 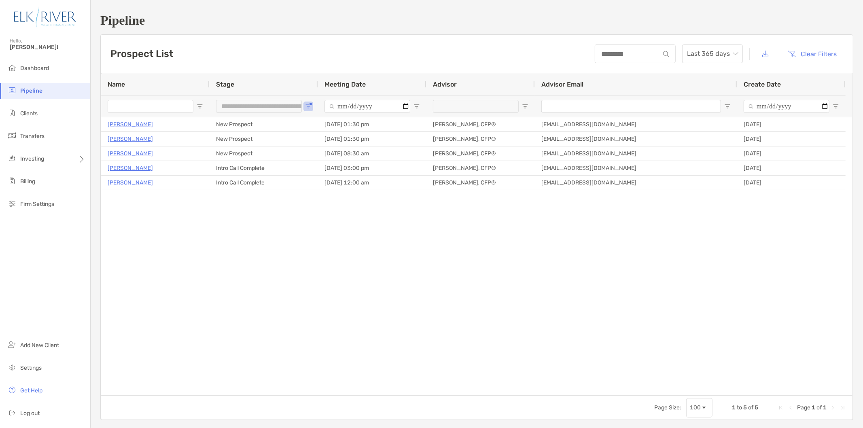 What do you see at coordinates (225, 84) in the screenshot?
I see `span: Stage` at bounding box center [225, 84].